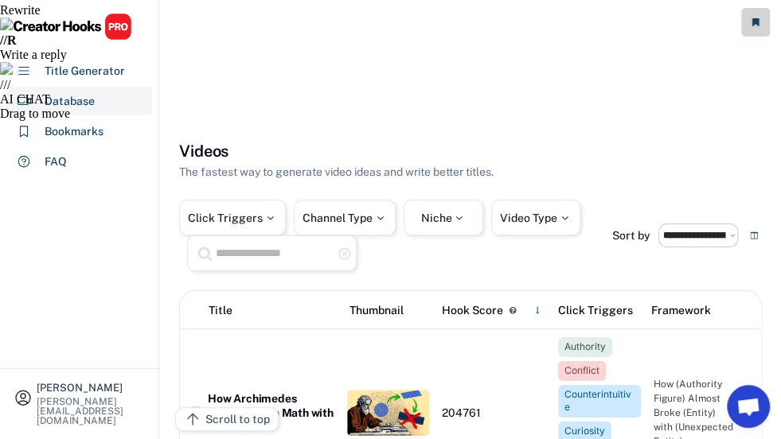 The width and height of the screenshot is (781, 439). What do you see at coordinates (220, 310) in the screenshot?
I see `div: Title` at bounding box center [220, 310].